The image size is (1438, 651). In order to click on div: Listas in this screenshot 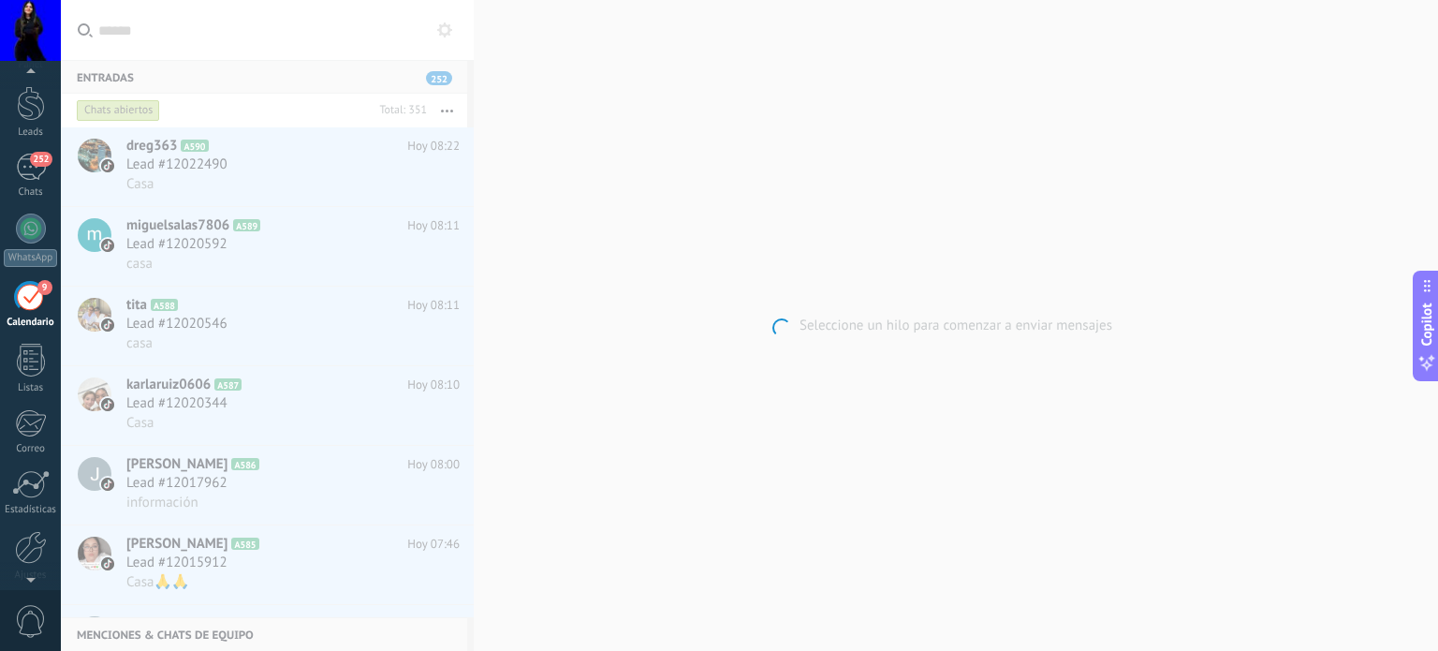, I will do `click(31, 388)`.